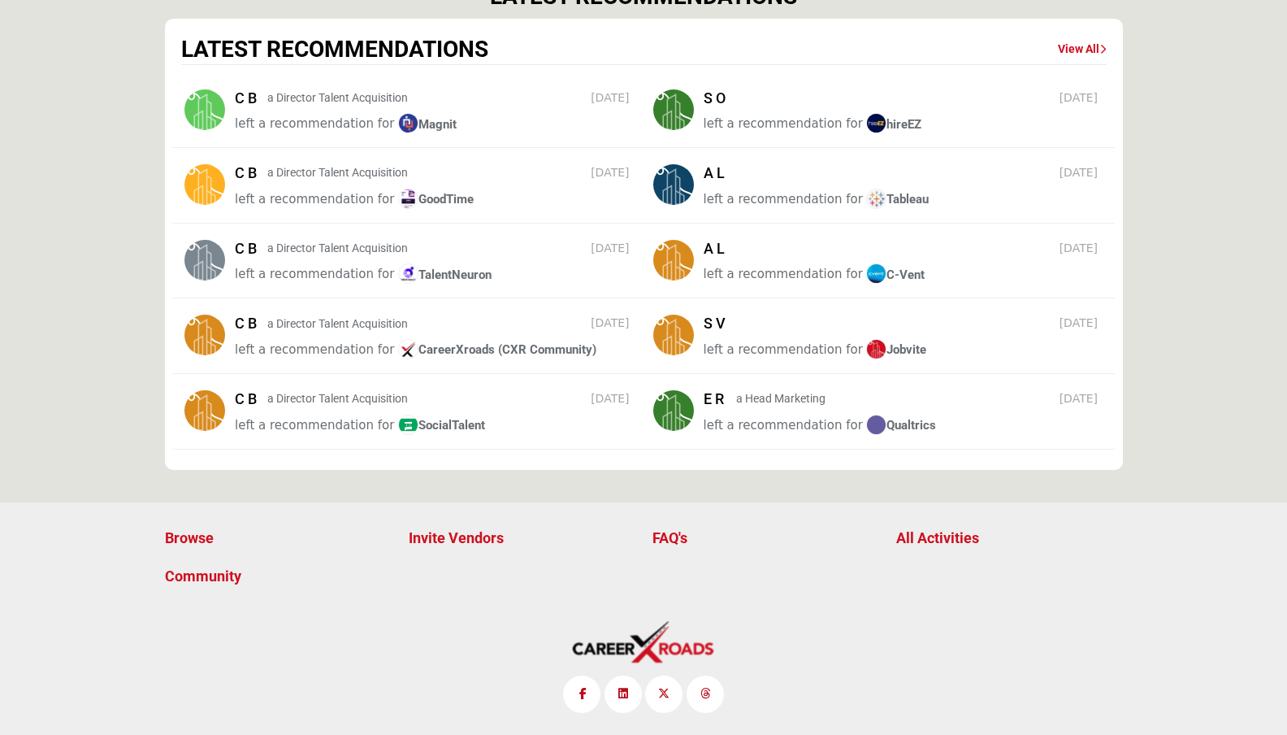  I want to click on span: Jobvite, so click(896, 349).